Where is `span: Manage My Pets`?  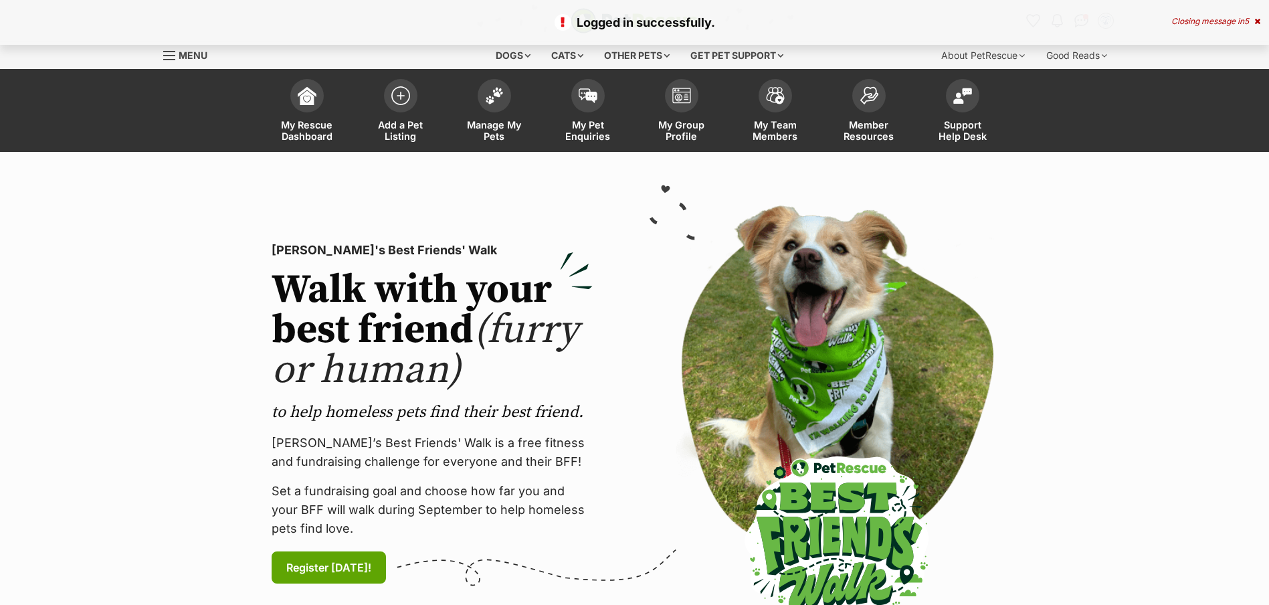 span: Manage My Pets is located at coordinates (494, 130).